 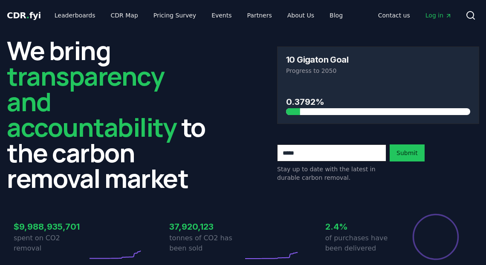 I want to click on h3: 0.3792%, so click(x=378, y=102).